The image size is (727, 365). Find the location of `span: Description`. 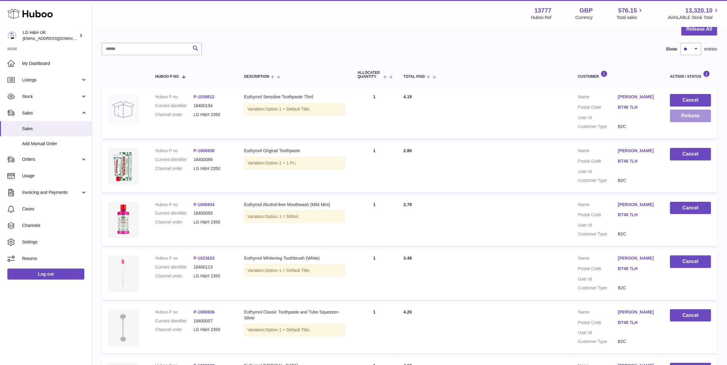

span: Description is located at coordinates (256, 77).